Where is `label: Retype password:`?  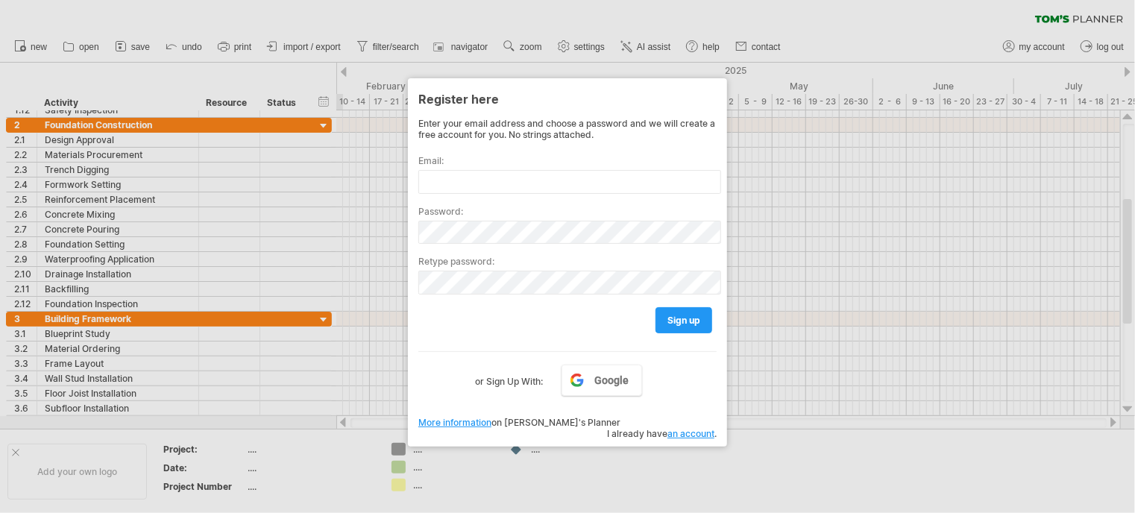
label: Retype password: is located at coordinates (567, 261).